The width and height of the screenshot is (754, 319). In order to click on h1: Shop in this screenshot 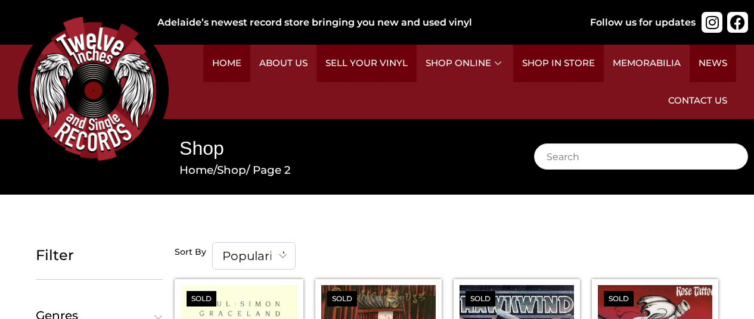, I will do `click(340, 148)`.